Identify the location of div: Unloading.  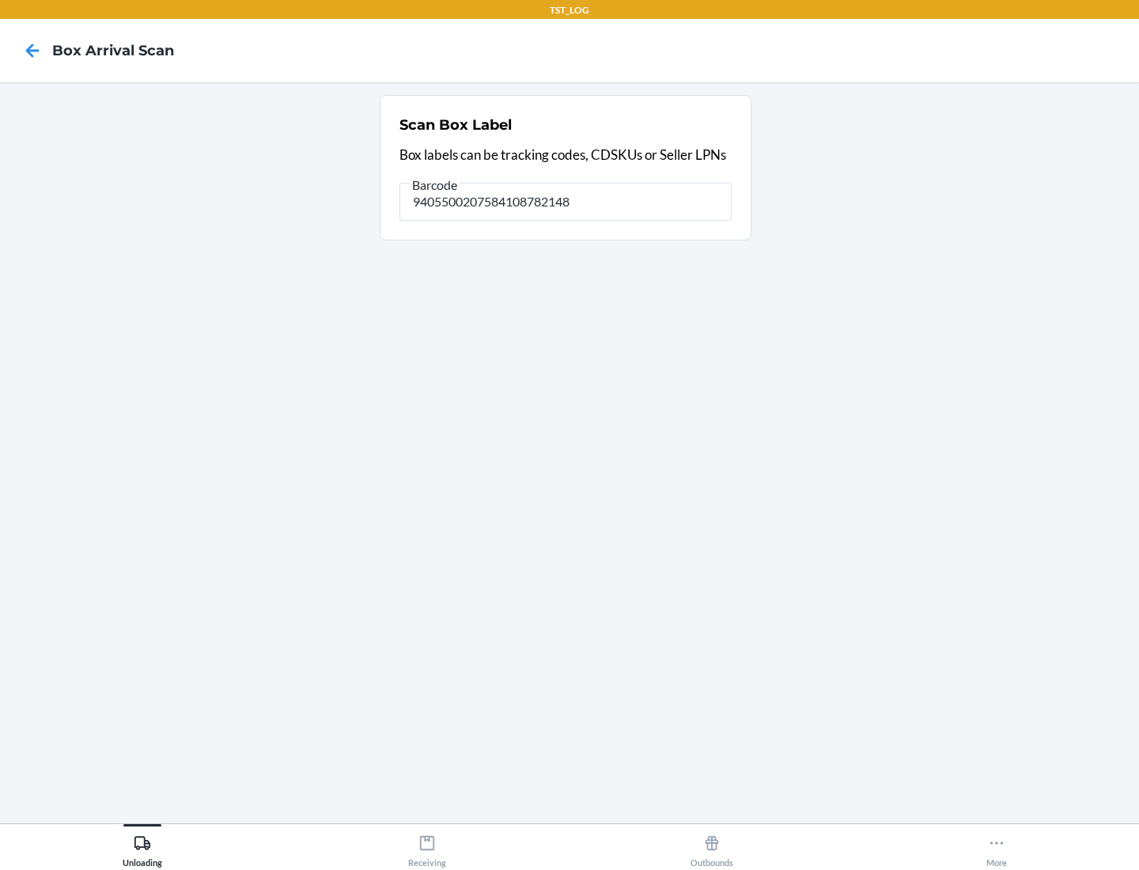
(142, 848).